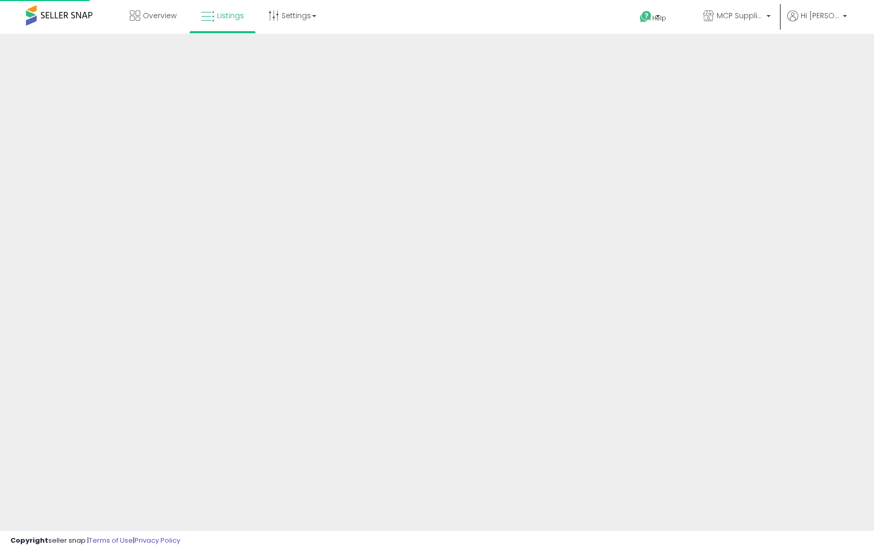 This screenshot has height=551, width=874. What do you see at coordinates (740, 16) in the screenshot?
I see `span: MCP Supplies` at bounding box center [740, 16].